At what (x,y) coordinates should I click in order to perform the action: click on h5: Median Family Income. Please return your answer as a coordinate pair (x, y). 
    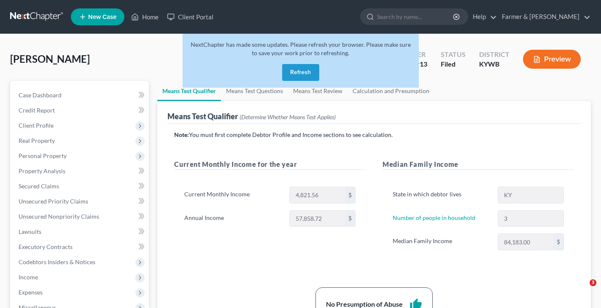
    Looking at the image, I should click on (478, 164).